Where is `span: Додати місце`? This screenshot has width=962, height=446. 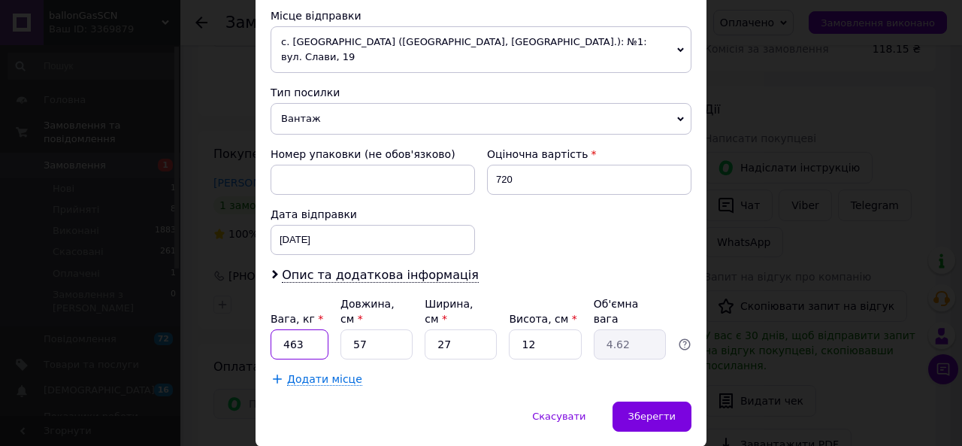 span: Додати місце is located at coordinates (325, 379).